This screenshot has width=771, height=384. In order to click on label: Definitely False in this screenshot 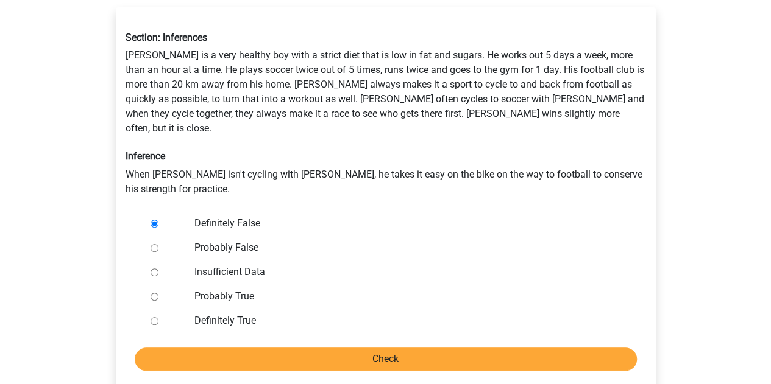, I will do `click(405, 224)`.